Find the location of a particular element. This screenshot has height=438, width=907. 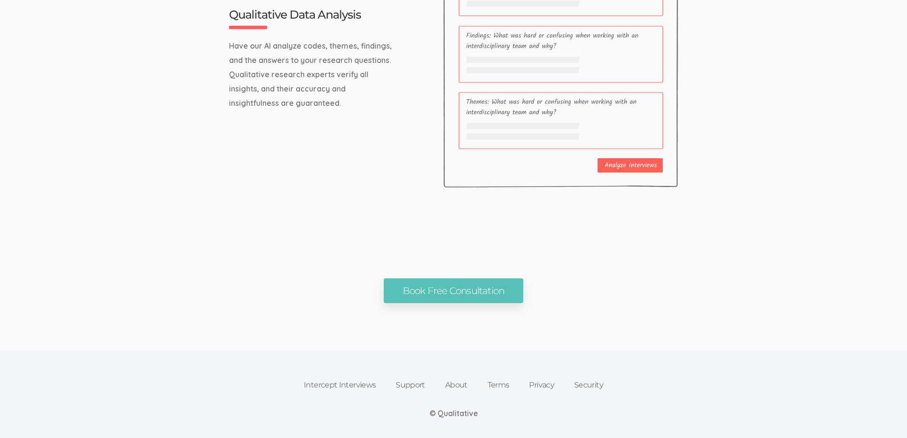

h3: Qualitative Data Analysis is located at coordinates (312, 15).